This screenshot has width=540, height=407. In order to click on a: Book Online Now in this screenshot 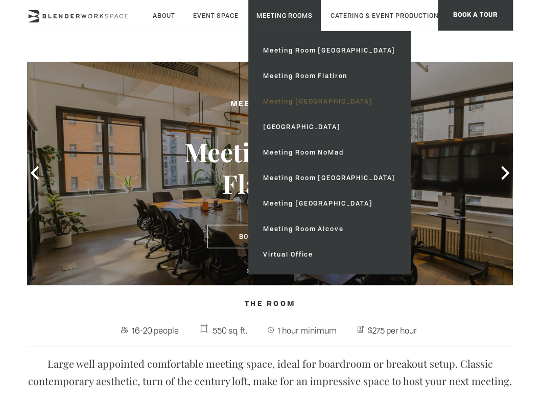, I will do `click(270, 237)`.